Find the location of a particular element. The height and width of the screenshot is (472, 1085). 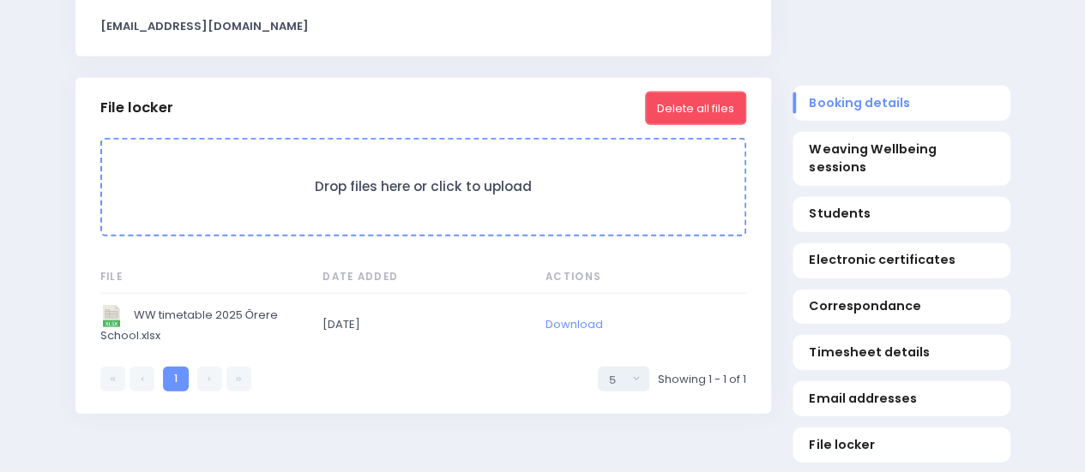

span: Students is located at coordinates (900, 214).